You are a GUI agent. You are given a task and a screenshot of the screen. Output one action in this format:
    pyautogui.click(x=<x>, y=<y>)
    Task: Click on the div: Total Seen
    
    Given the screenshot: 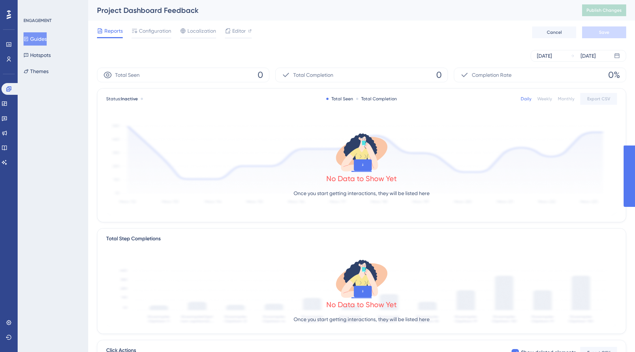 What is the action you would take?
    pyautogui.click(x=340, y=99)
    